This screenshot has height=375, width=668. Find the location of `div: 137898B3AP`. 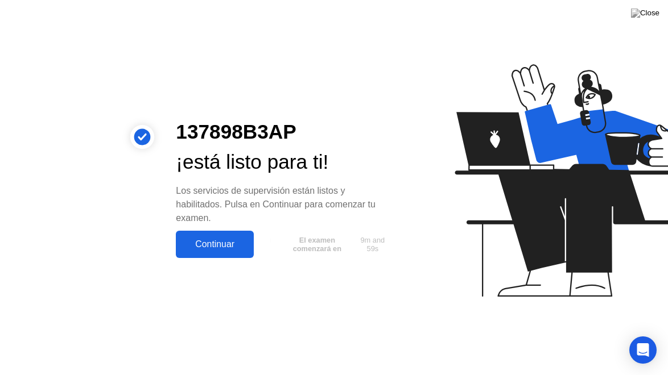

div: 137898B3AP is located at coordinates (284, 132).